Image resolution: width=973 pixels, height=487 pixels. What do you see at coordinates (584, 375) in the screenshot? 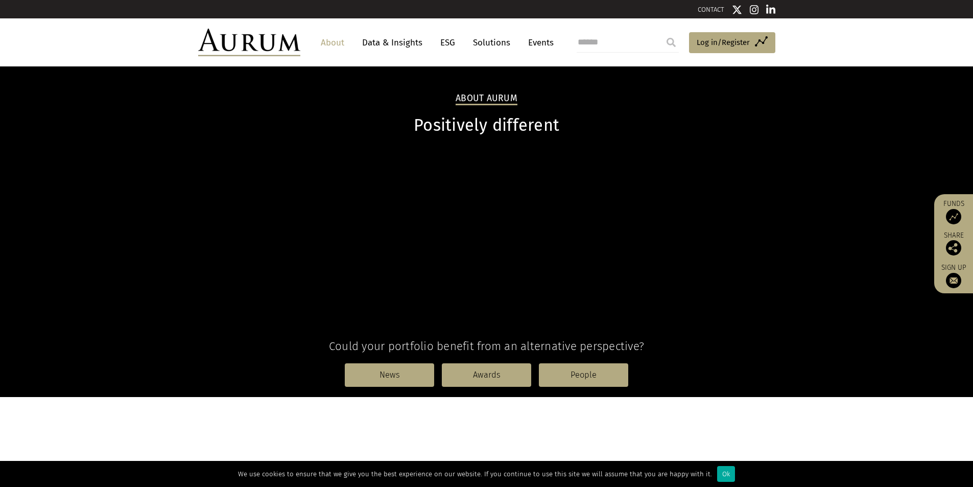
I see `a: People` at bounding box center [584, 375].